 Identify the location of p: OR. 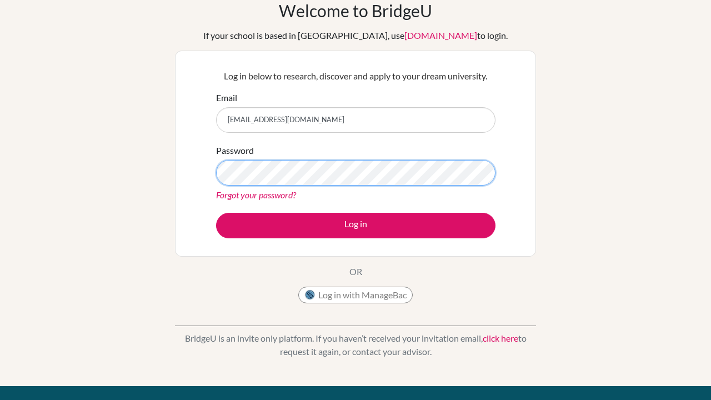
(355, 272).